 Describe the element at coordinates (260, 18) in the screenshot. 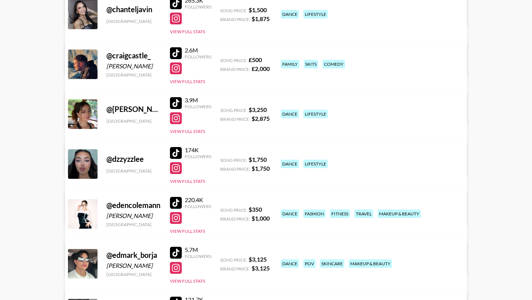

I see `strong: $ 1,875` at that location.